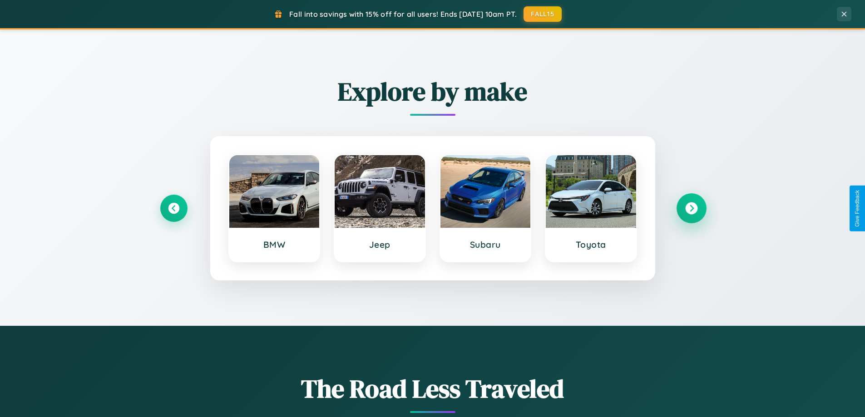 The width and height of the screenshot is (865, 417). What do you see at coordinates (433, 389) in the screenshot?
I see `h1: The Road Less Traveled` at bounding box center [433, 389].